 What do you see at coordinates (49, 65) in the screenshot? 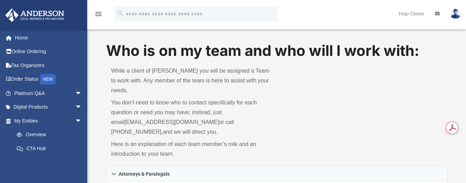
I see `a: Tax Organizers` at bounding box center [49, 65].